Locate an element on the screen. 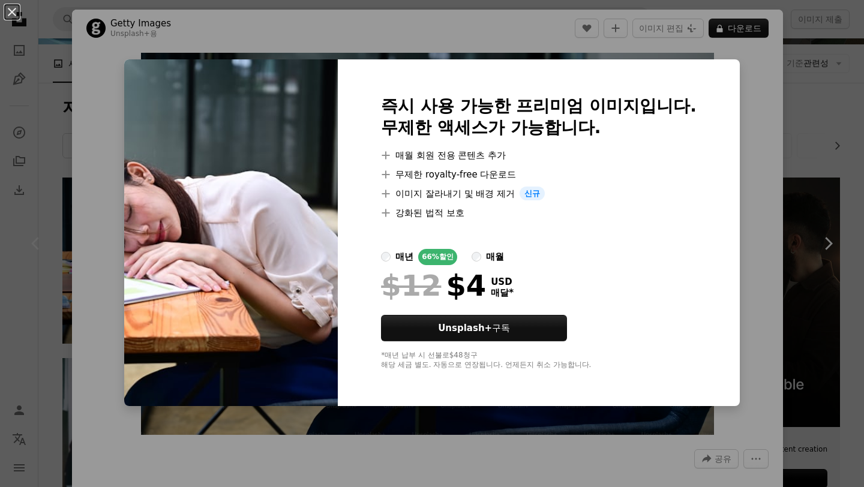  li: 이미지 잘라내기 및 배경 제거 is located at coordinates (539, 194).